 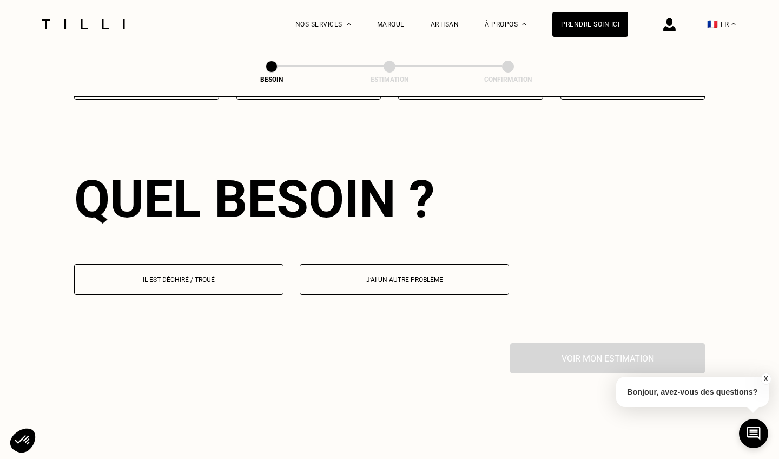 I want to click on div: Prendre soin ici, so click(x=590, y=24).